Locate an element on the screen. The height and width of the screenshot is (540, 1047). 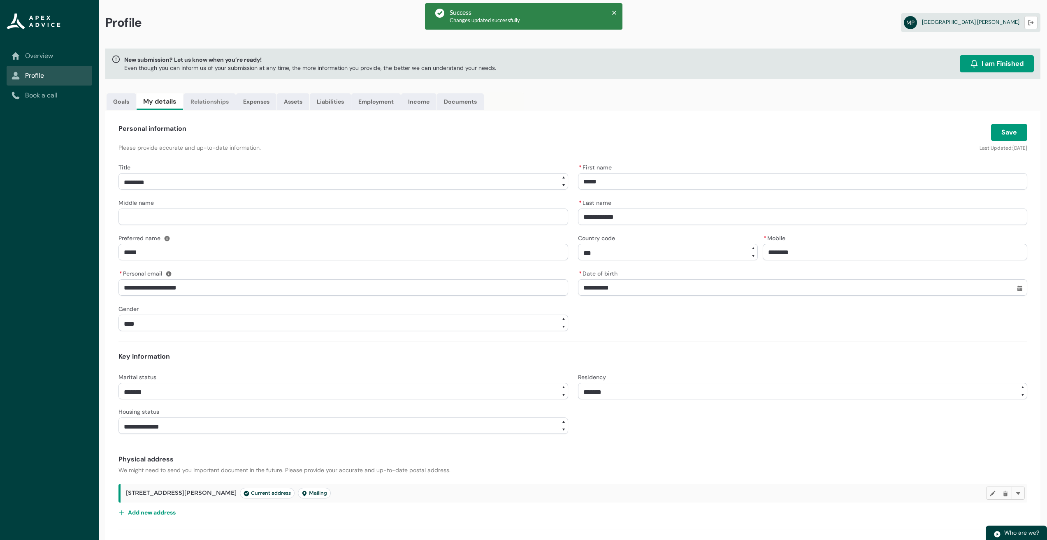
li: Goals is located at coordinates (121, 102).